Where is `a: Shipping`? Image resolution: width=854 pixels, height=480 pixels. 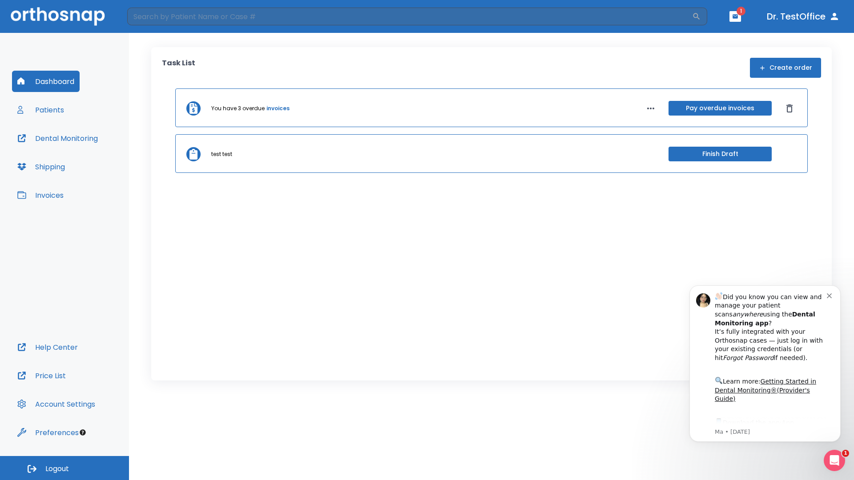 a: Shipping is located at coordinates (41, 167).